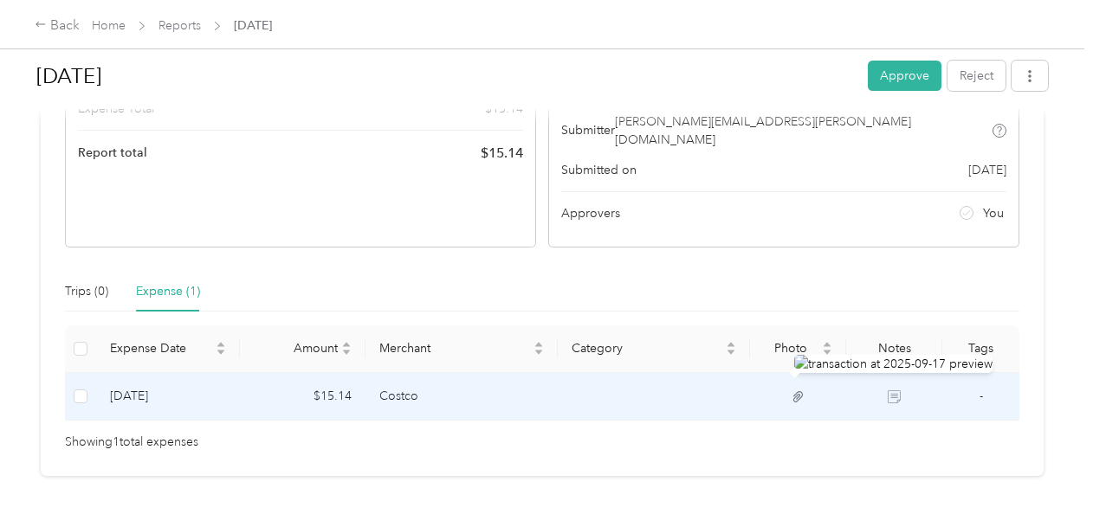 This screenshot has height=514, width=1093. What do you see at coordinates (798, 349) in the screenshot?
I see `th: Photo` at bounding box center [798, 349].